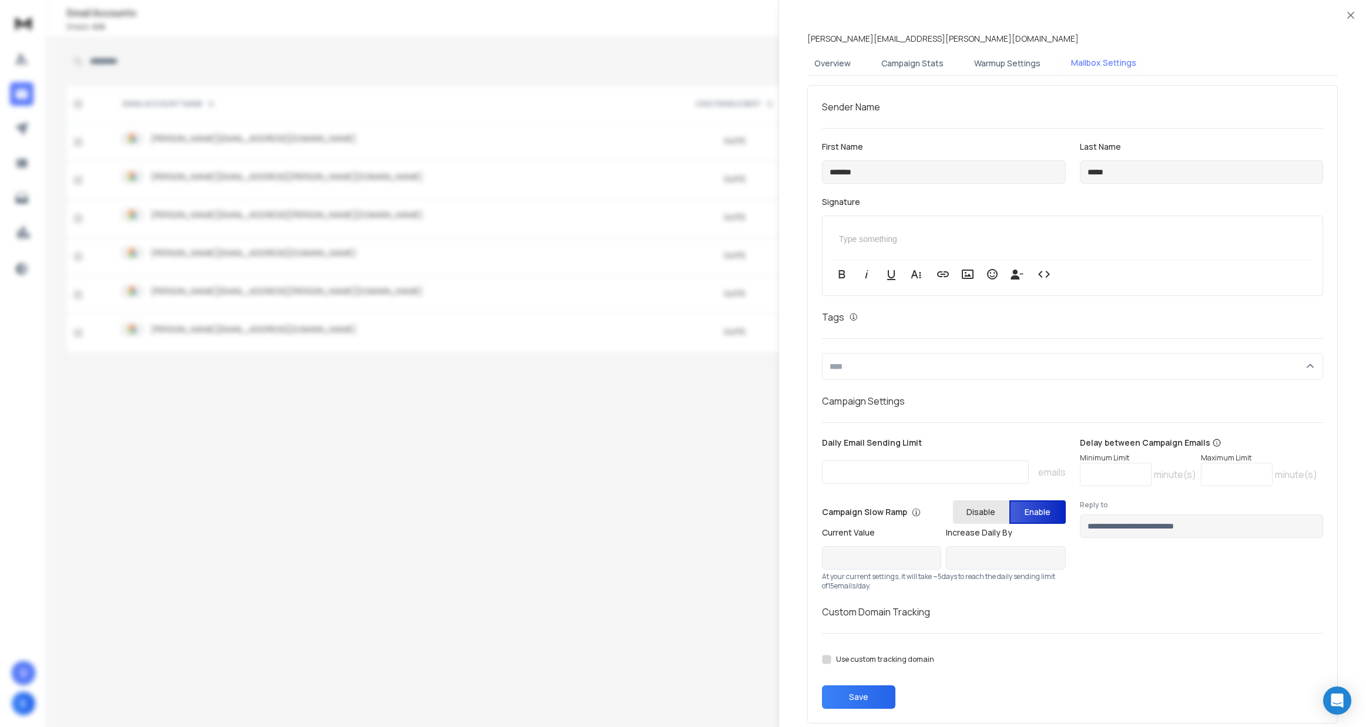 The image size is (1366, 727). What do you see at coordinates (943, 274) in the screenshot?
I see `button: Insert Link (⌘K)` at bounding box center [943, 274].